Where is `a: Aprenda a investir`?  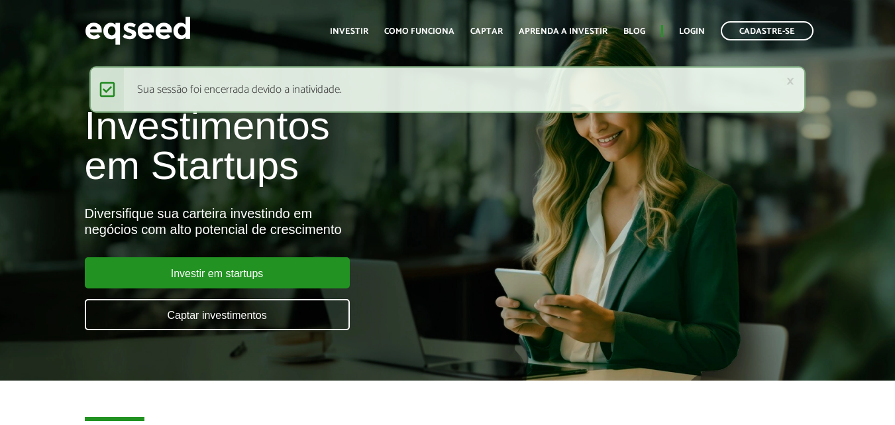 a: Aprenda a investir is located at coordinates (563, 31).